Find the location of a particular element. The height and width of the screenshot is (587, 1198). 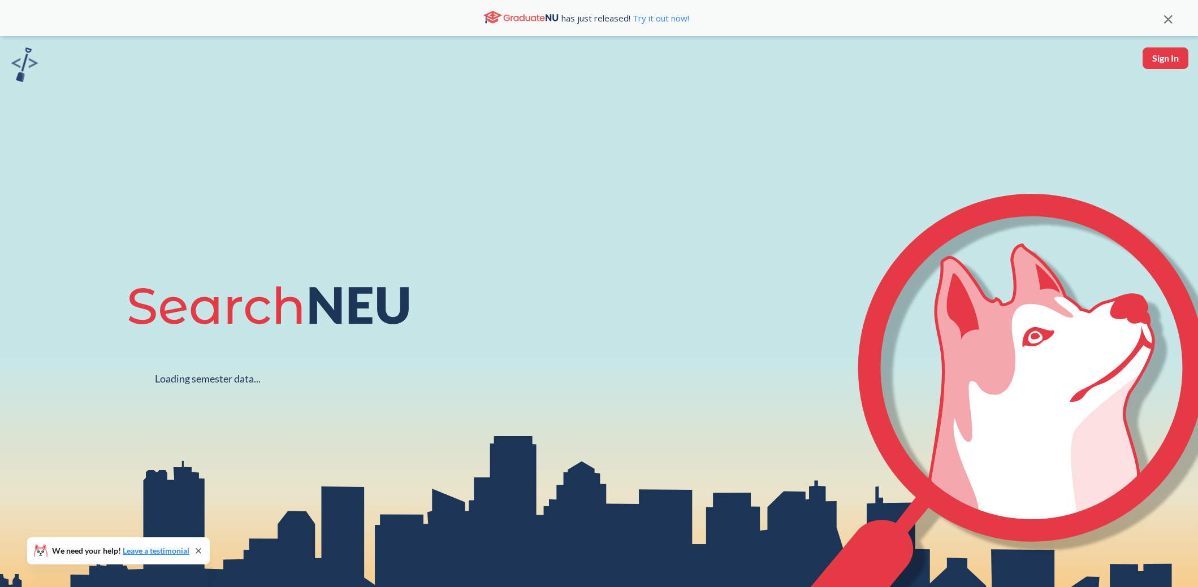

img: sandbox logo is located at coordinates (24, 64).